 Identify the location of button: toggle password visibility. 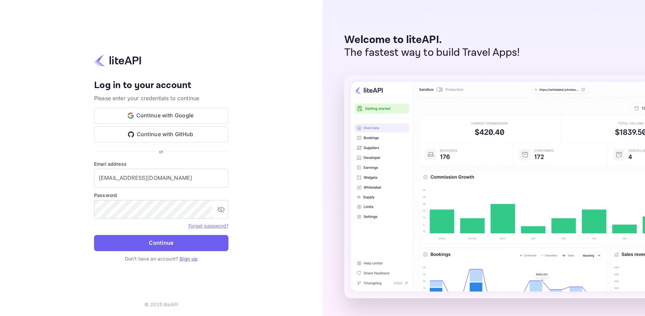
(221, 209).